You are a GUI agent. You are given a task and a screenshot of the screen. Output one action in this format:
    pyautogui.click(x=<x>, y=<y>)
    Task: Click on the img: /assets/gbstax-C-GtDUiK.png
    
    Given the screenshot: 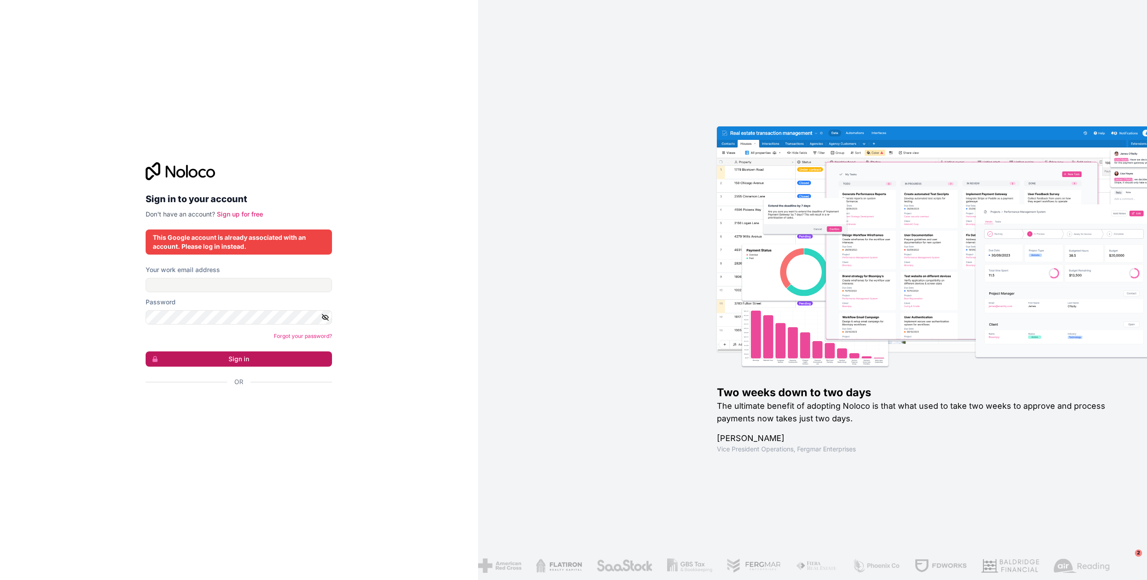 What is the action you would take?
    pyautogui.click(x=690, y=565)
    